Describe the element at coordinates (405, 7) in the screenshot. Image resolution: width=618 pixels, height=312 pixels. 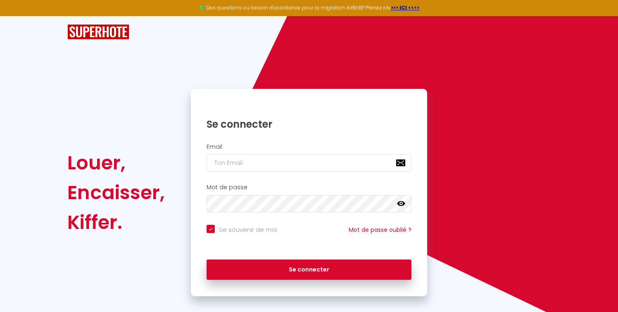
I see `a: >>> ICI <<<<` at that location.